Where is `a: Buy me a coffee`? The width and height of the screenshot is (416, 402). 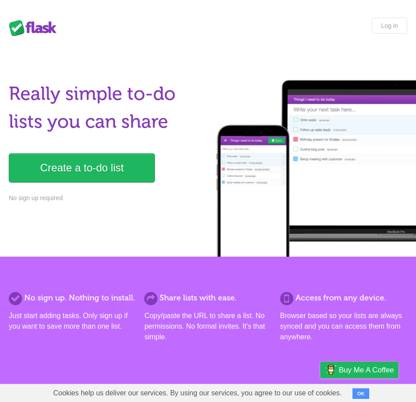
a: Buy me a coffee is located at coordinates (359, 369).